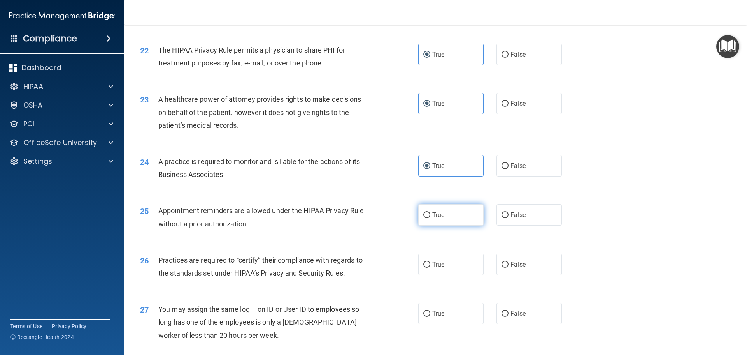  What do you see at coordinates (33, 86) in the screenshot?
I see `p: HIPAA` at bounding box center [33, 86].